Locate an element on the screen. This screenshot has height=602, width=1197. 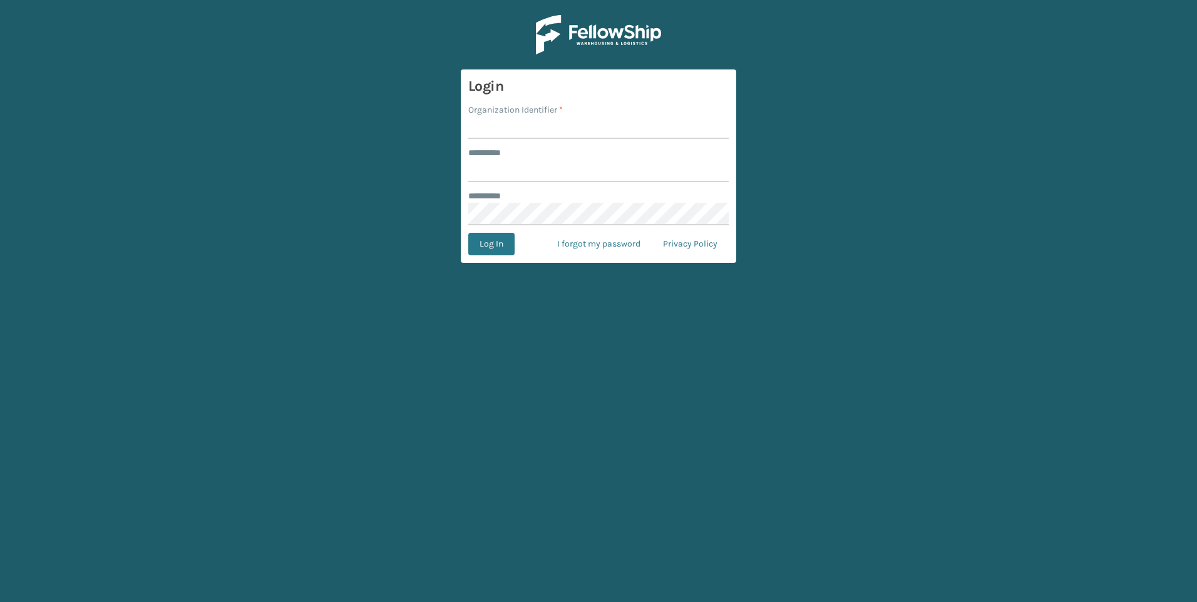
label: Organization Identifier is located at coordinates (515, 110).